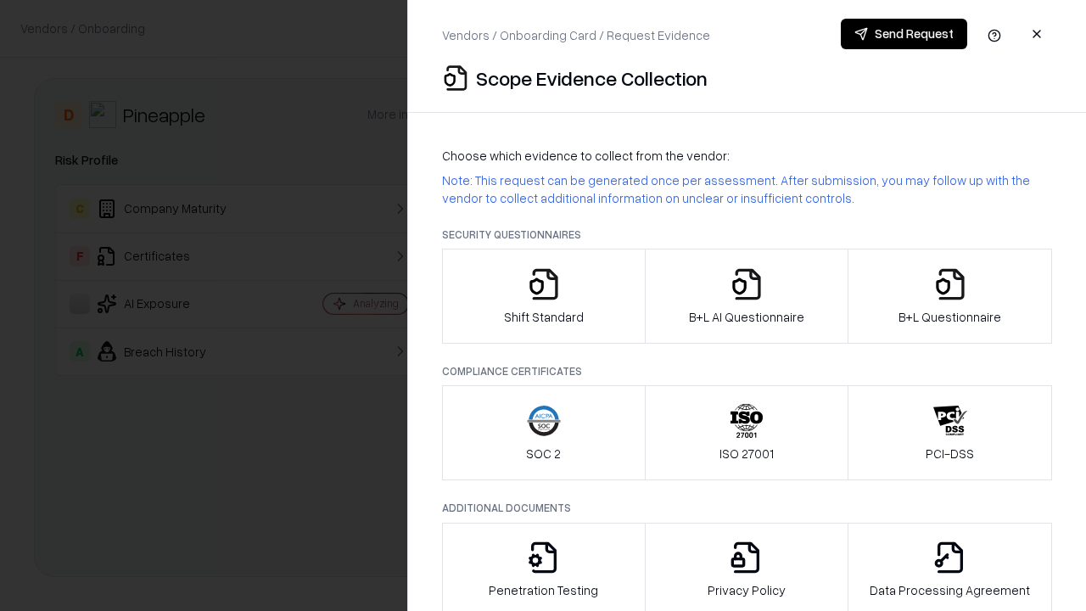 The height and width of the screenshot is (611, 1086). Describe the element at coordinates (950, 590) in the screenshot. I see `p: Data Processing Agreement` at that location.